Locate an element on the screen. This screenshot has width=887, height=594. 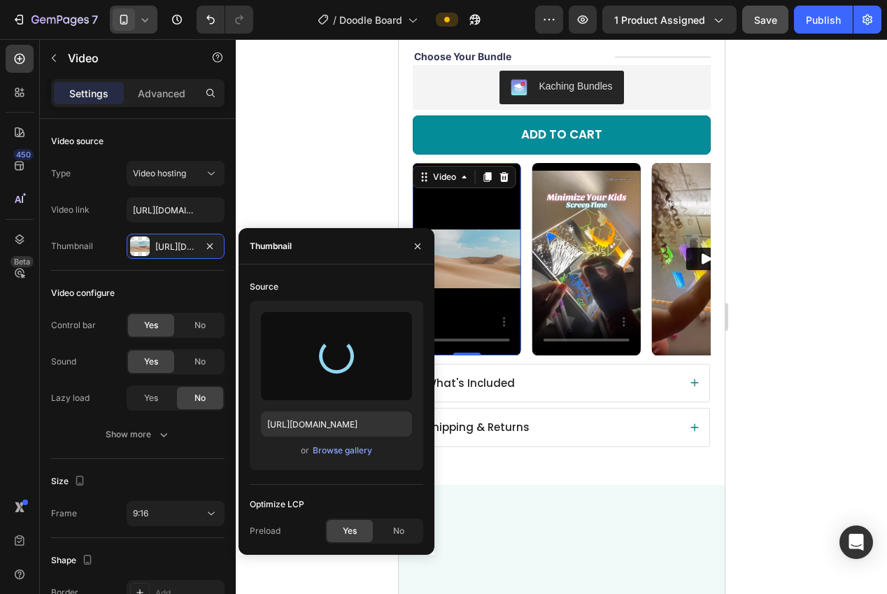
span: Video hosting is located at coordinates (160, 173).